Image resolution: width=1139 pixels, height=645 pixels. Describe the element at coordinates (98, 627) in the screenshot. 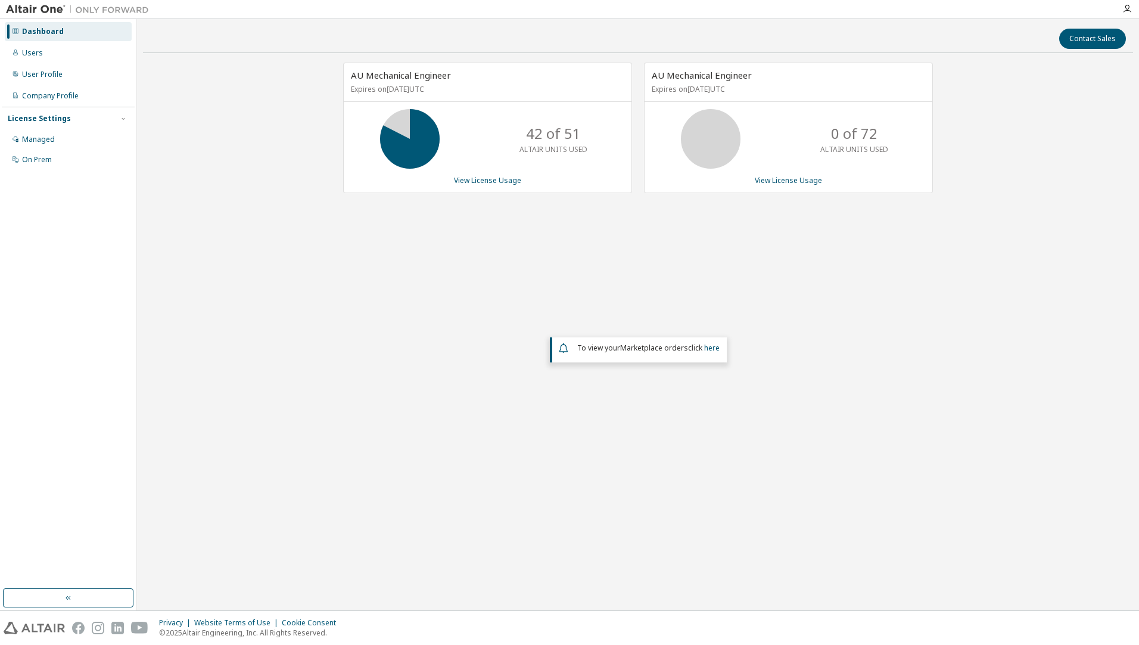

I see `img: instagram.svg` at that location.